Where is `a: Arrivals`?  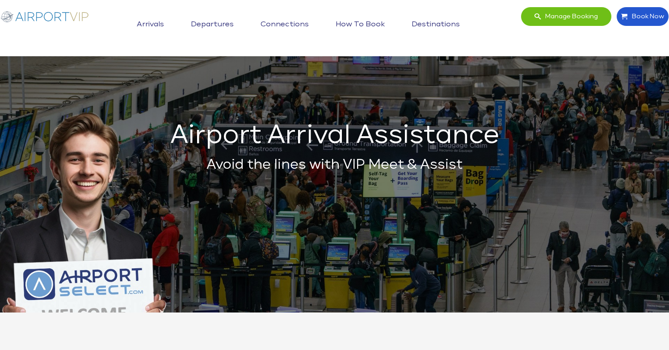 a: Arrivals is located at coordinates (150, 25).